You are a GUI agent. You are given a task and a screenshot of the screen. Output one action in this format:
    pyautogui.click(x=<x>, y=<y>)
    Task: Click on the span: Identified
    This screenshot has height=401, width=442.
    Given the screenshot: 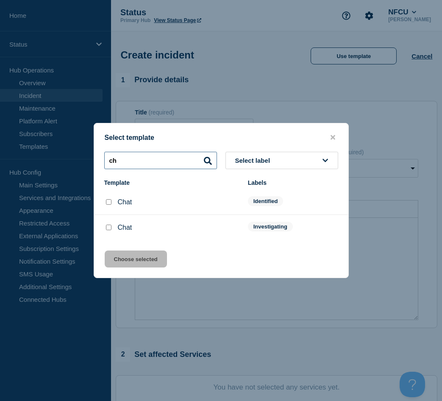 What is the action you would take?
    pyautogui.click(x=266, y=201)
    